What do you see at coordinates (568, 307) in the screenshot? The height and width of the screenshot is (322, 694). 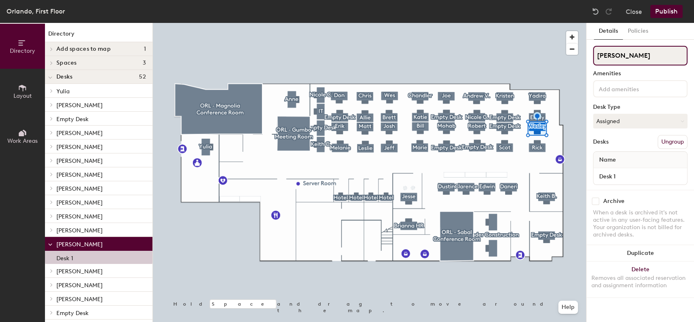 I see `button: Help` at bounding box center [568, 307].